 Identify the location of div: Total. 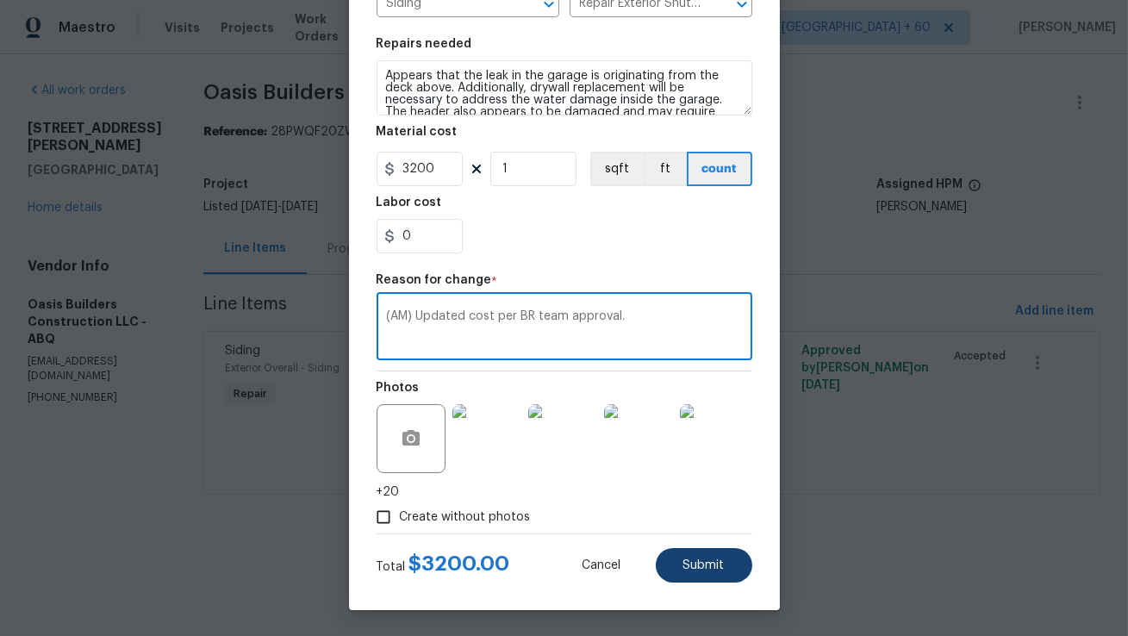
(443, 565).